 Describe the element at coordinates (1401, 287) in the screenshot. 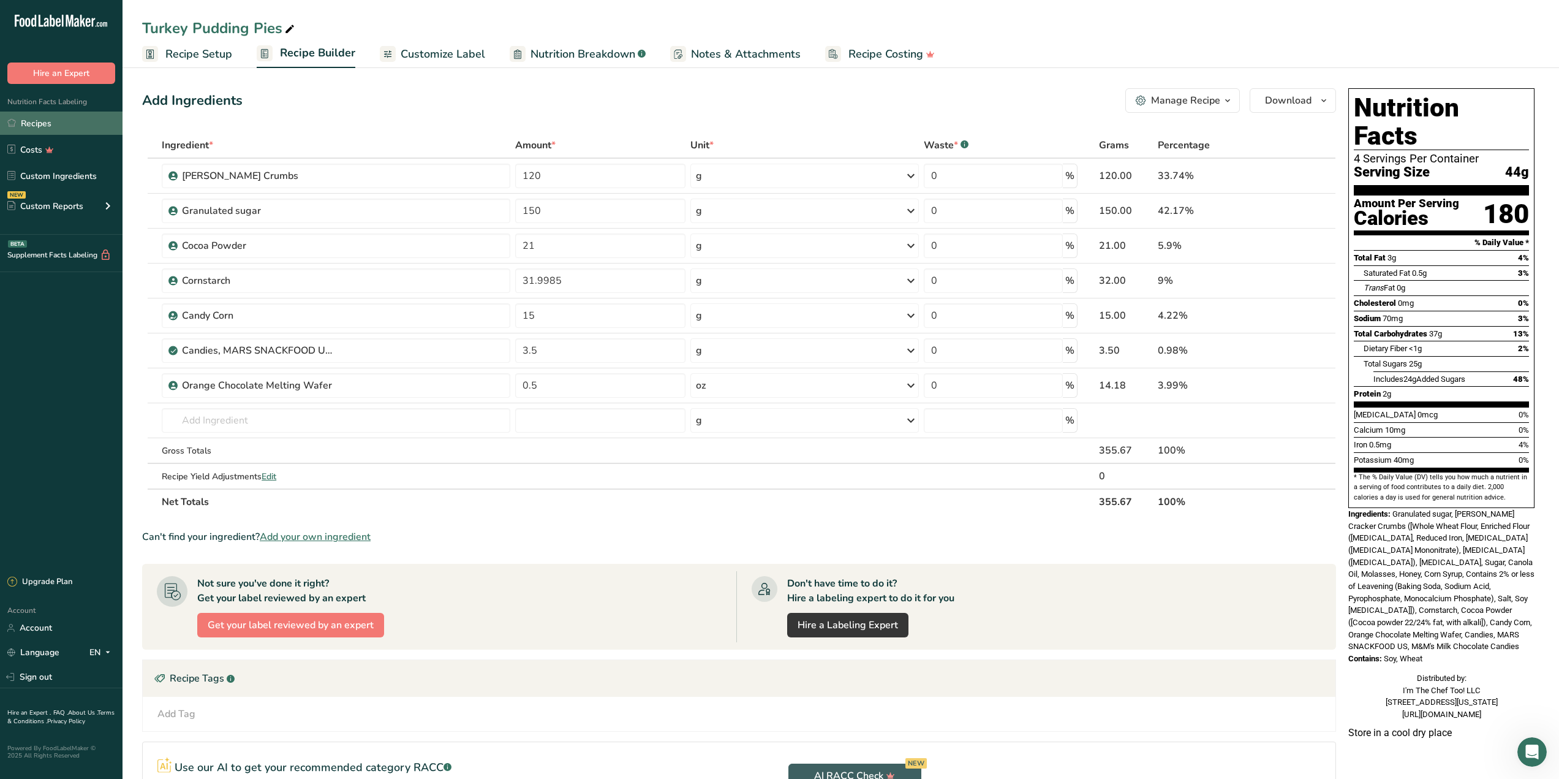

I see `span: 0g` at that location.